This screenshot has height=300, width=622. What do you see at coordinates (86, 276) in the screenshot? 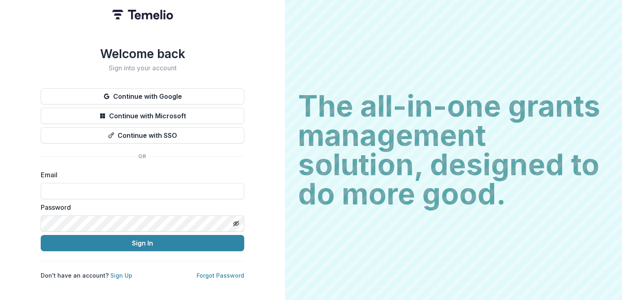
I see `p: Don't have an account?` at bounding box center [86, 276].